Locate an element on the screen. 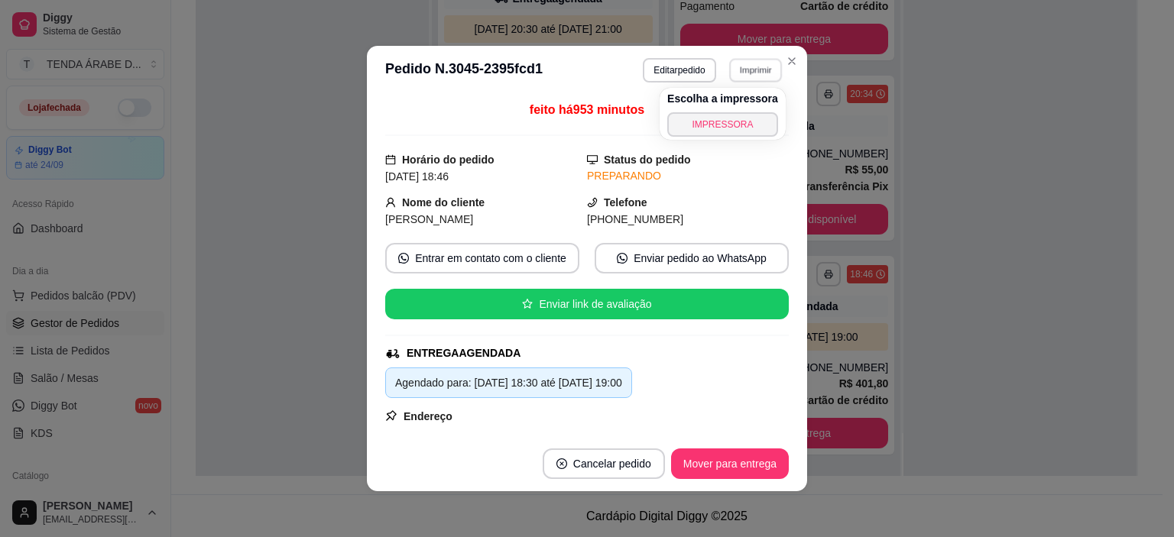  span: feito há 953 minutos is located at coordinates (587, 109).